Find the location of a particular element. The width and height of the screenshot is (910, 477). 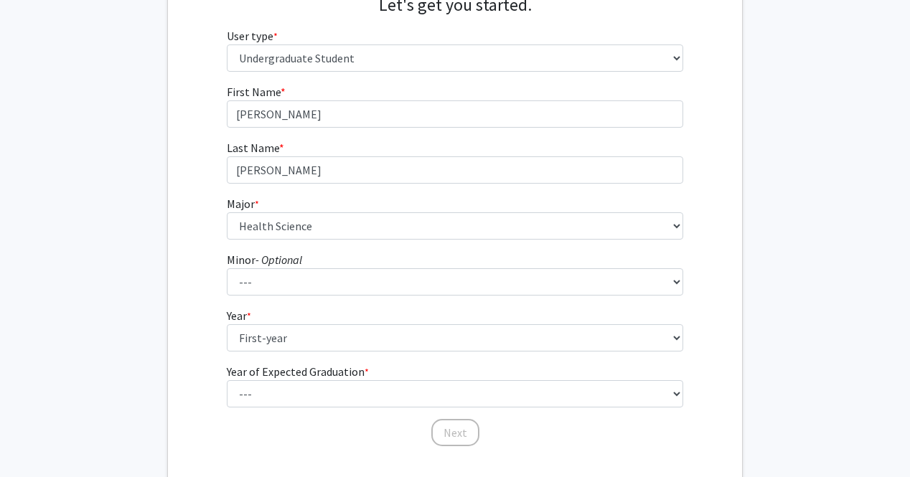

span: Last Name is located at coordinates (253, 148).